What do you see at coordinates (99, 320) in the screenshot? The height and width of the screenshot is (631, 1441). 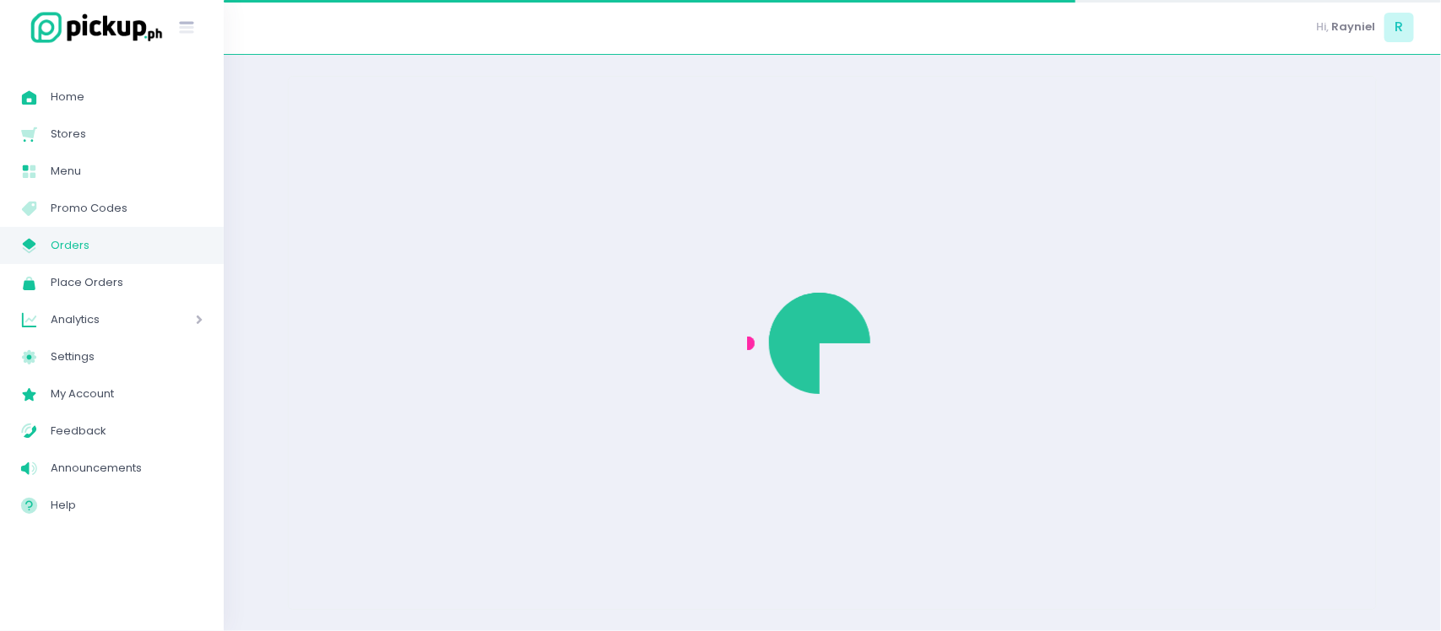 I see `span: Analytics` at bounding box center [99, 320].